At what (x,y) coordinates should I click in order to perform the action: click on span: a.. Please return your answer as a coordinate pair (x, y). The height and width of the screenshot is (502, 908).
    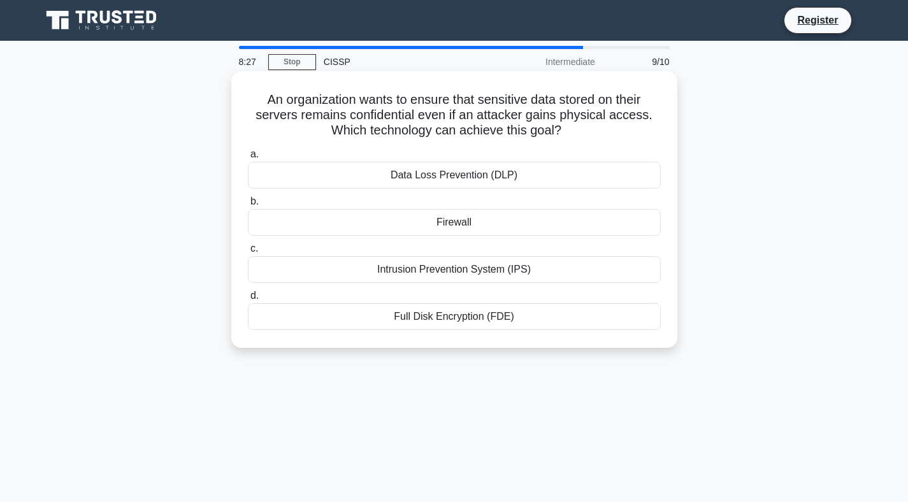
    Looking at the image, I should click on (254, 153).